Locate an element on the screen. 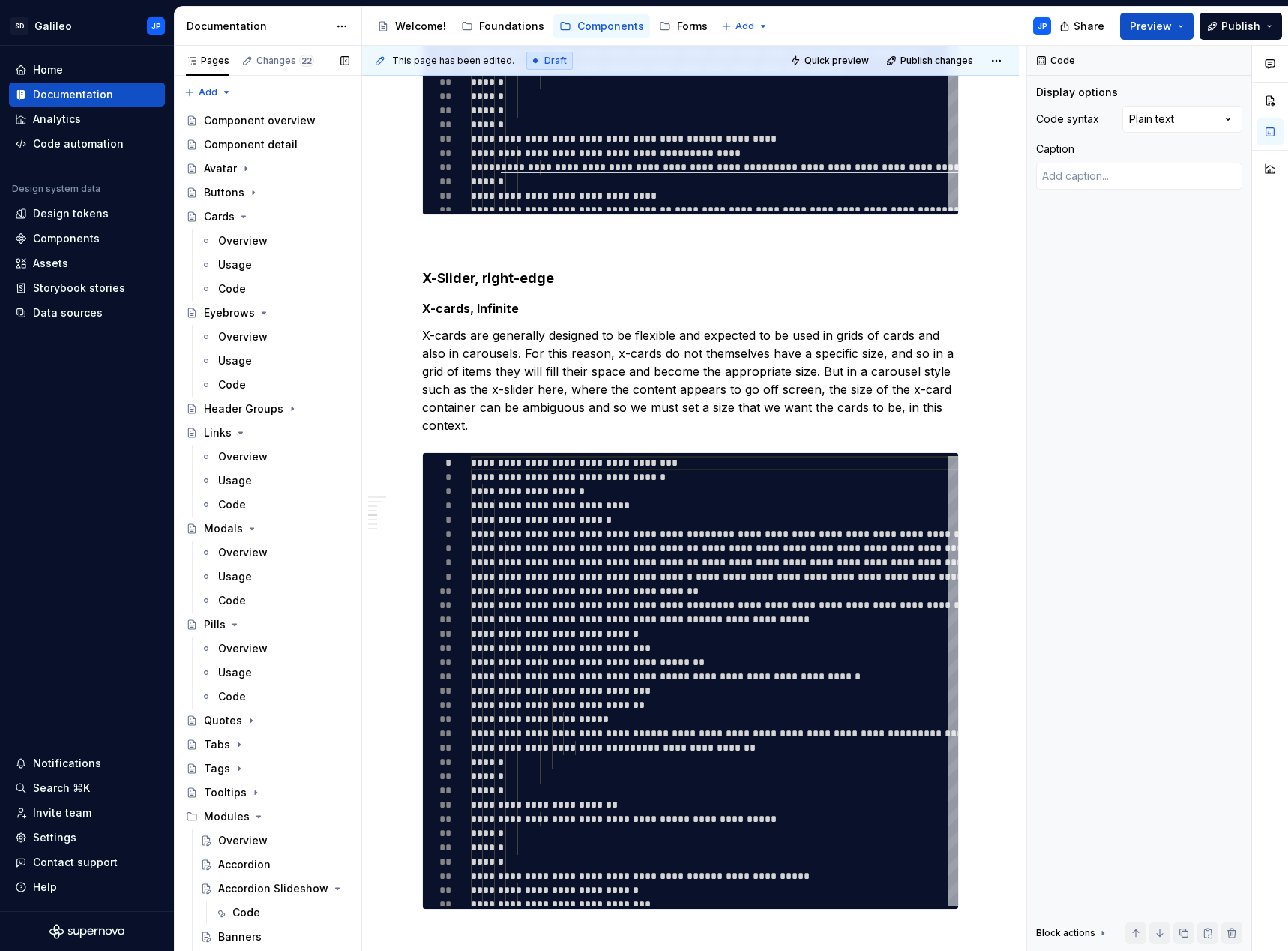 This screenshot has width=1288, height=951. div: Galileo is located at coordinates (53, 27).